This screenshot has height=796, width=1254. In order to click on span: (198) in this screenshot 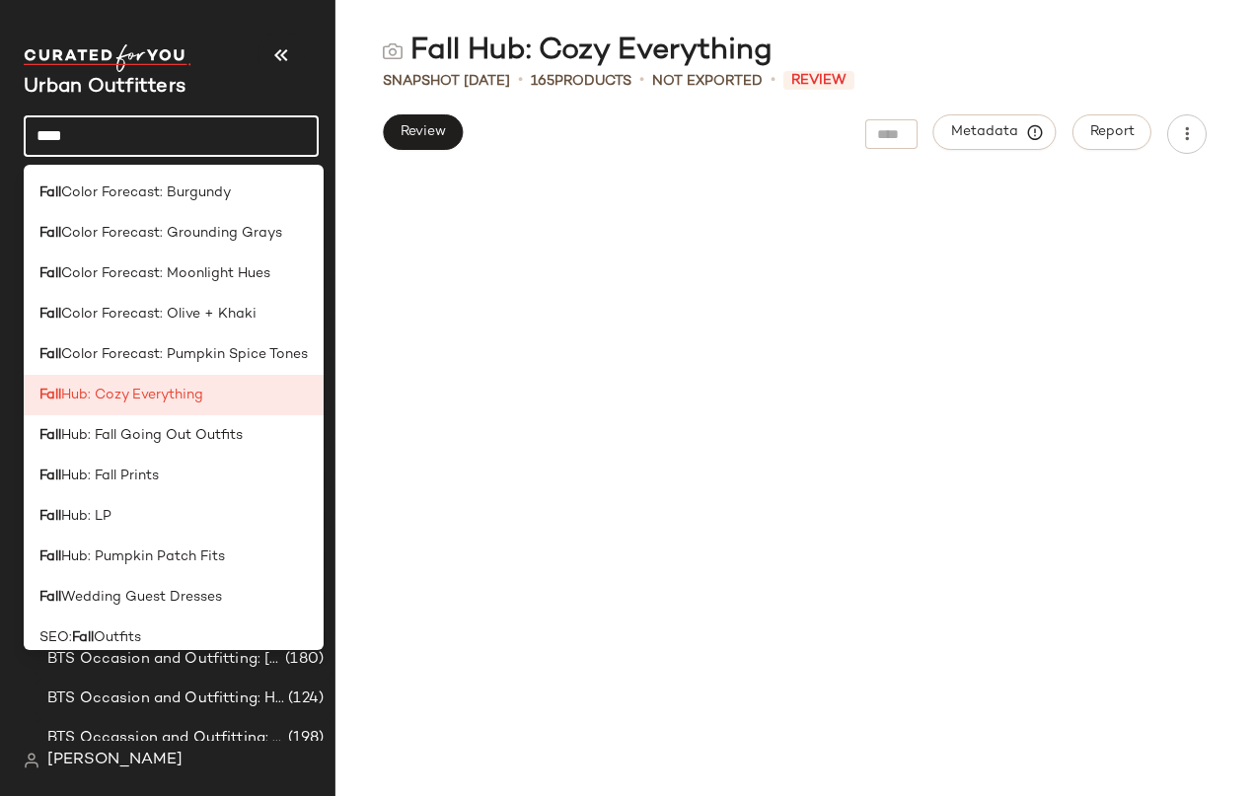, I will do `click(304, 738)`.